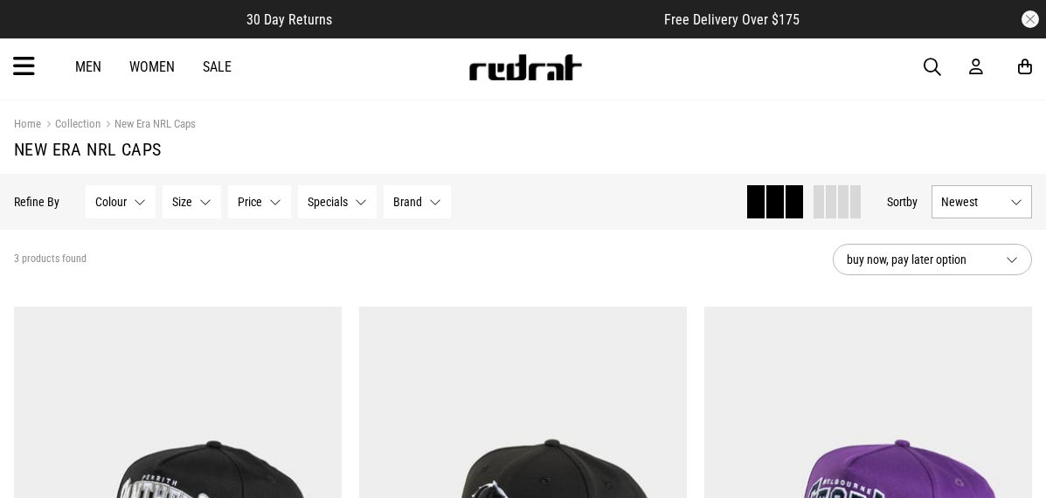 The height and width of the screenshot is (498, 1046). Describe the element at coordinates (911, 202) in the screenshot. I see `span: by` at that location.